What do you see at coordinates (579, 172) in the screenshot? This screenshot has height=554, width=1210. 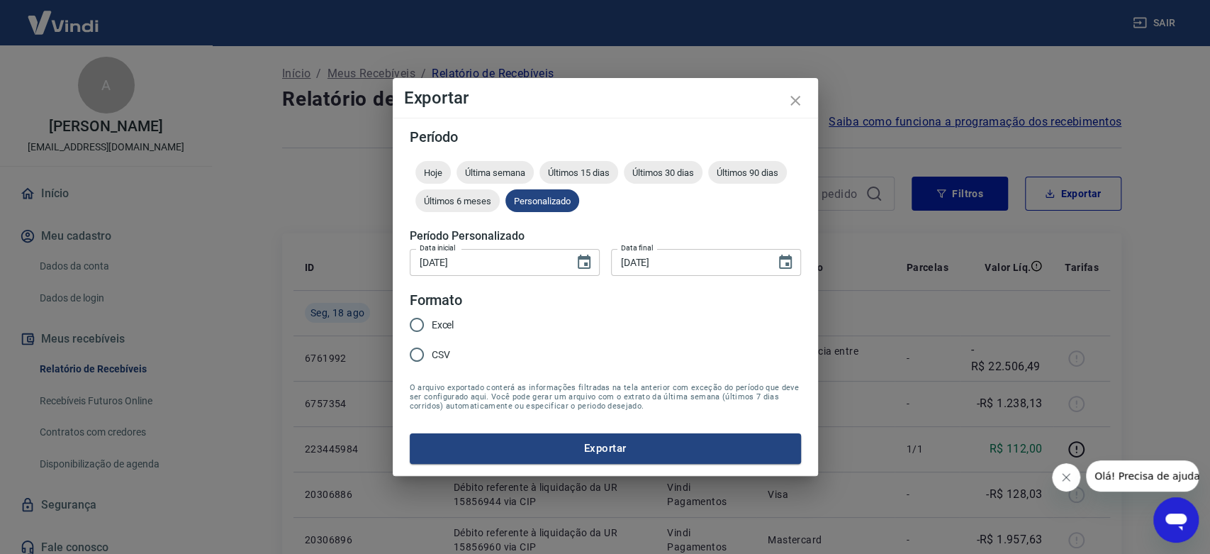 I see `div: Últimos 15 dias` at bounding box center [579, 172].